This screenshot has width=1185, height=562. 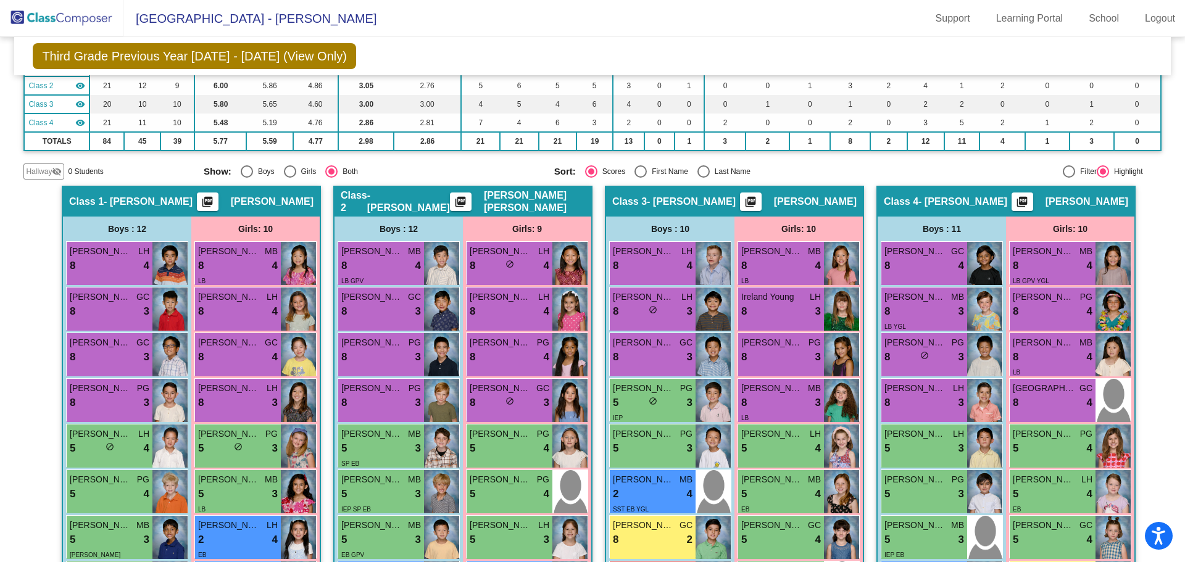 I want to click on span: Class 1, so click(x=86, y=202).